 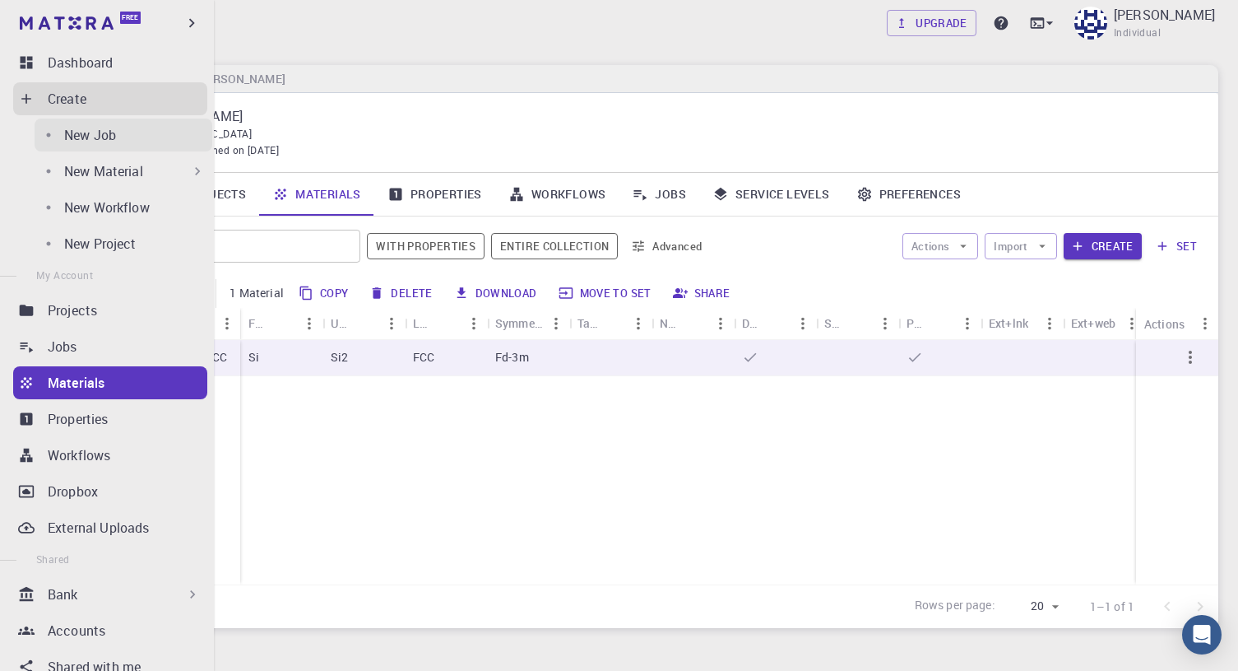 I want to click on a: Dashboard, so click(x=110, y=63).